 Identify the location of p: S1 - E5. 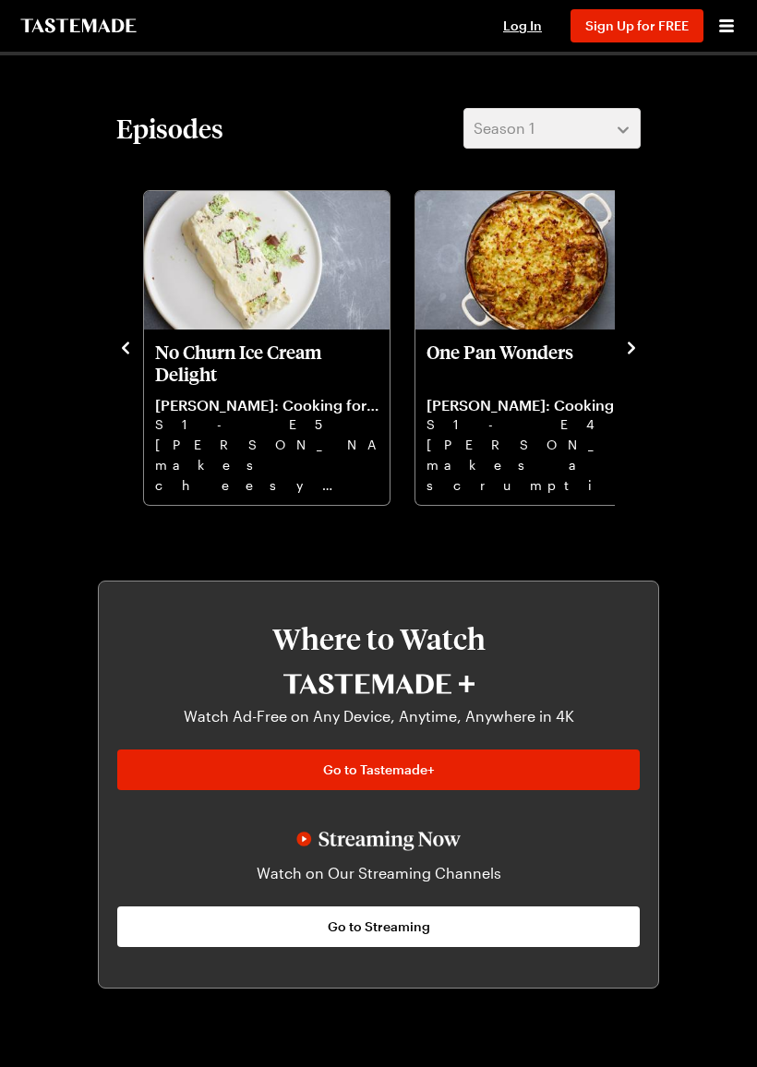
(267, 425).